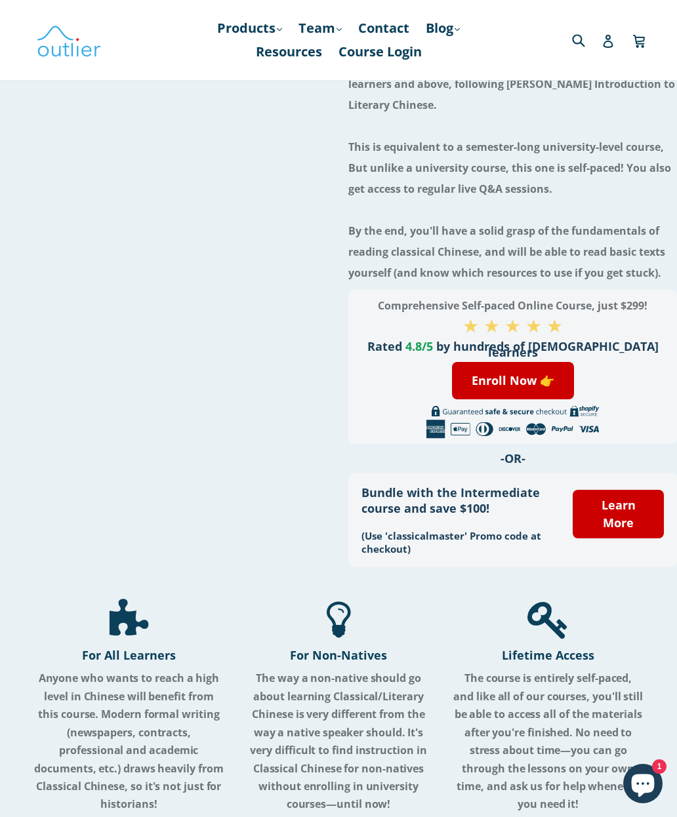 The width and height of the screenshot is (677, 817). What do you see at coordinates (289, 52) in the screenshot?
I see `a: Resources` at bounding box center [289, 52].